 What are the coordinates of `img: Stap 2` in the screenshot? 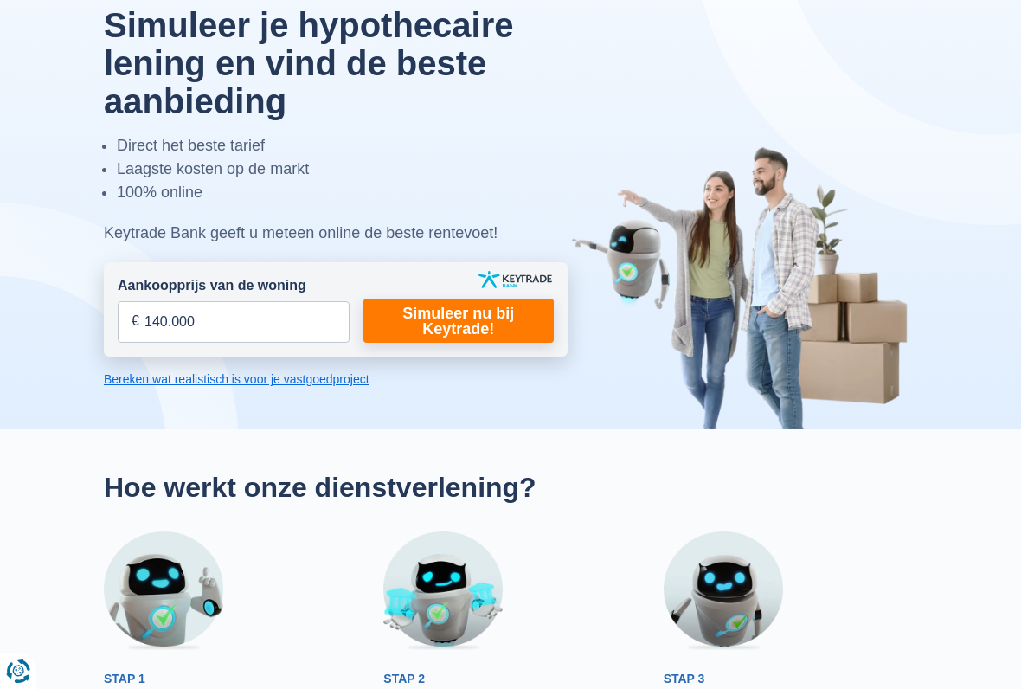 It's located at (443, 591).